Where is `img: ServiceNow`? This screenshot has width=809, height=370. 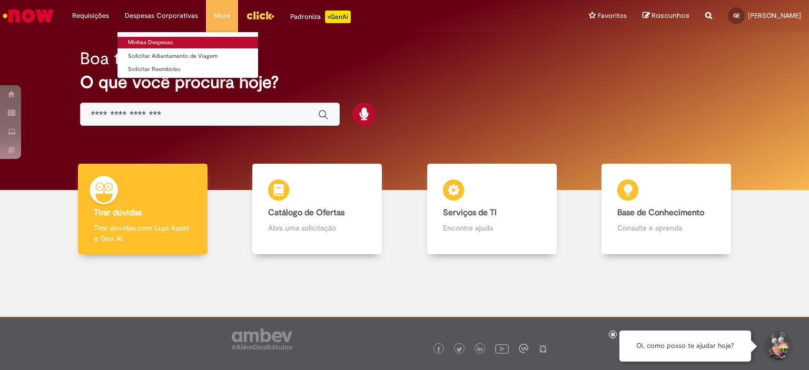 img: ServiceNow is located at coordinates (28, 16).